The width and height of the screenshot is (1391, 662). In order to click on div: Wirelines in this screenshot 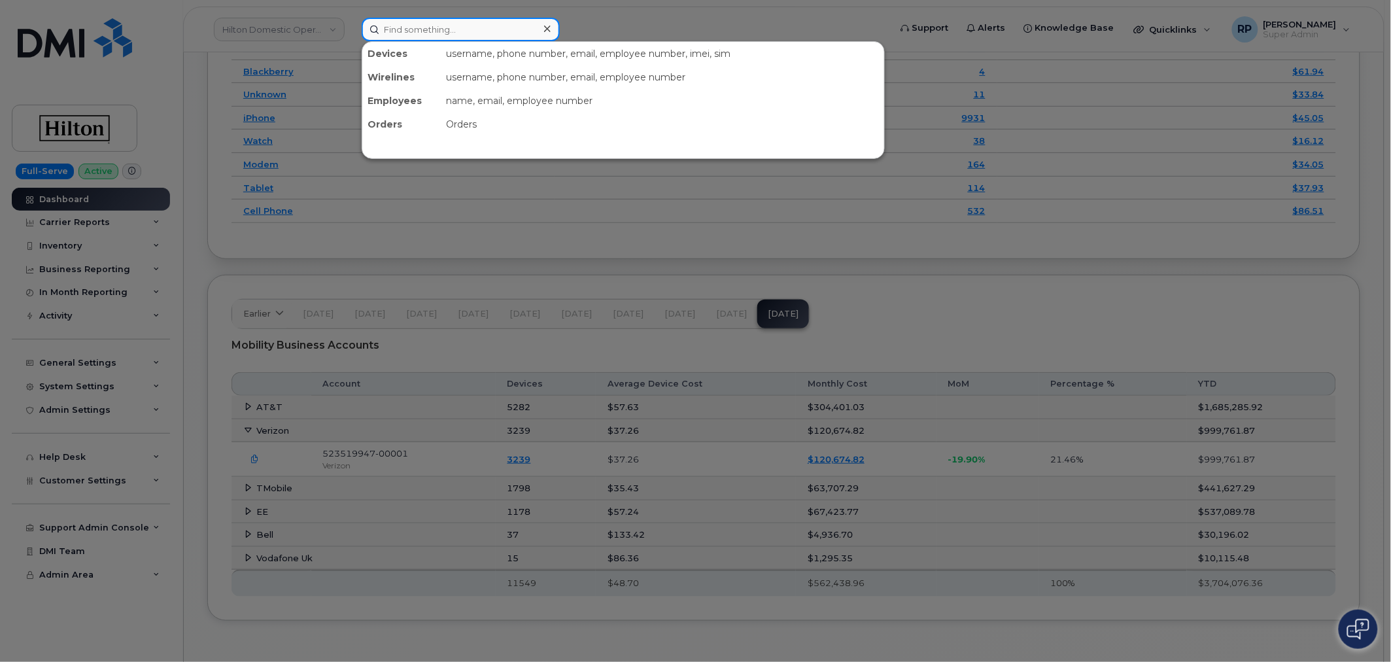, I will do `click(402, 77)`.